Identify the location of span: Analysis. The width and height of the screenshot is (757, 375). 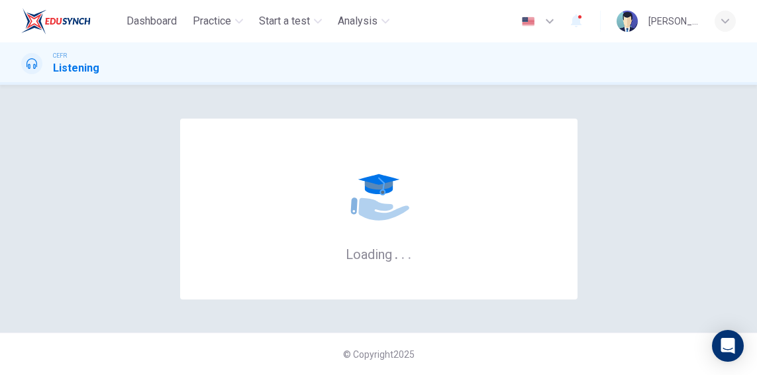
(357, 21).